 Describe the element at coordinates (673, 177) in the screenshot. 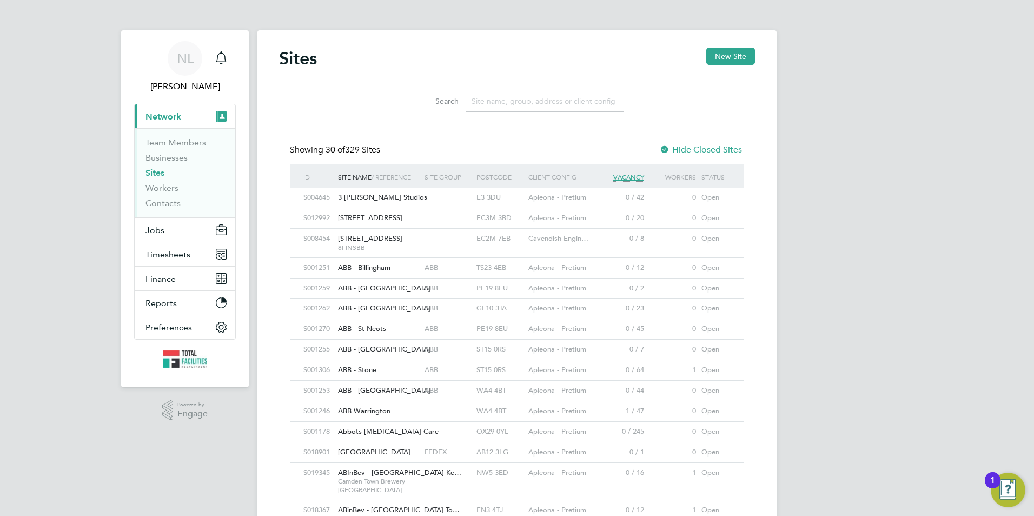

I see `div: Workers` at that location.